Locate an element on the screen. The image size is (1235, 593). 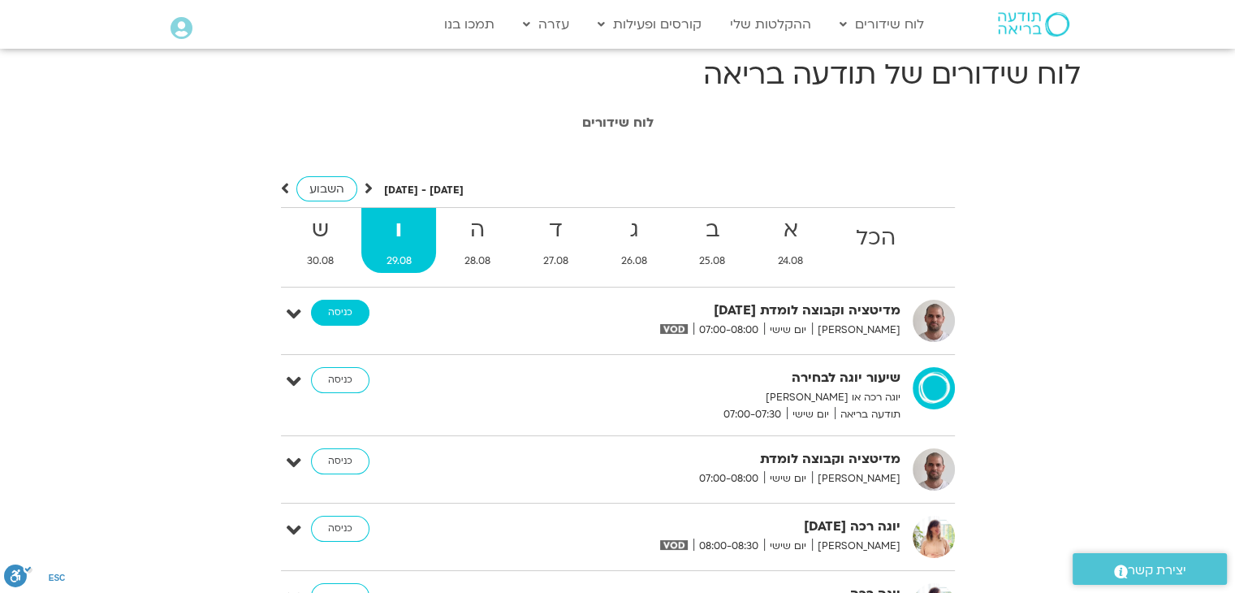
a: לוח שידורים is located at coordinates (881, 24).